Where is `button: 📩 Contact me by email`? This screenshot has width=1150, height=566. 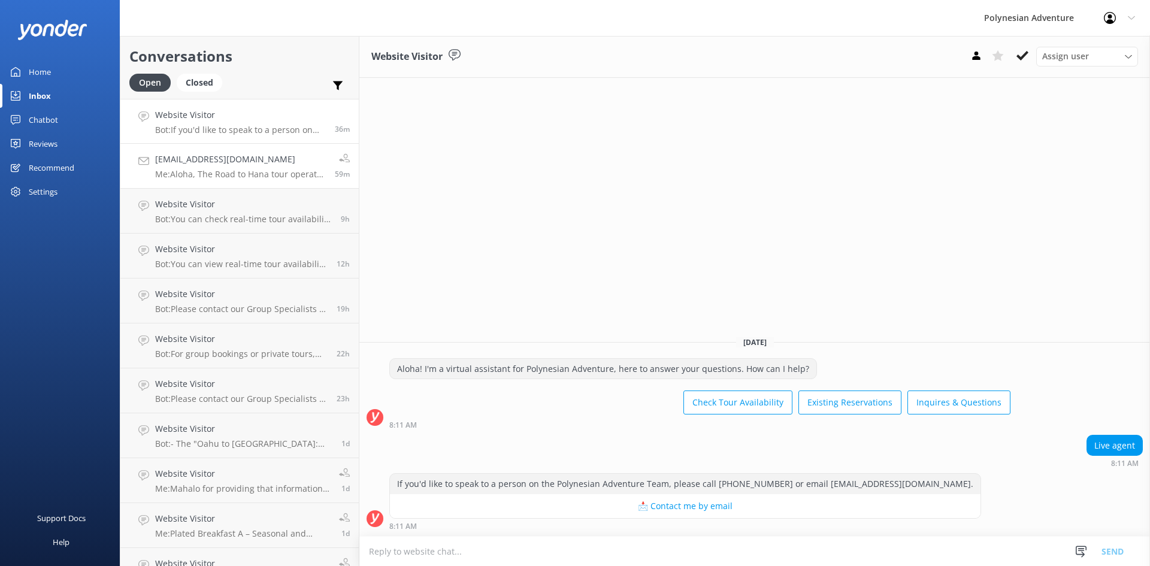
button: 📩 Contact me by email is located at coordinates (685, 506).